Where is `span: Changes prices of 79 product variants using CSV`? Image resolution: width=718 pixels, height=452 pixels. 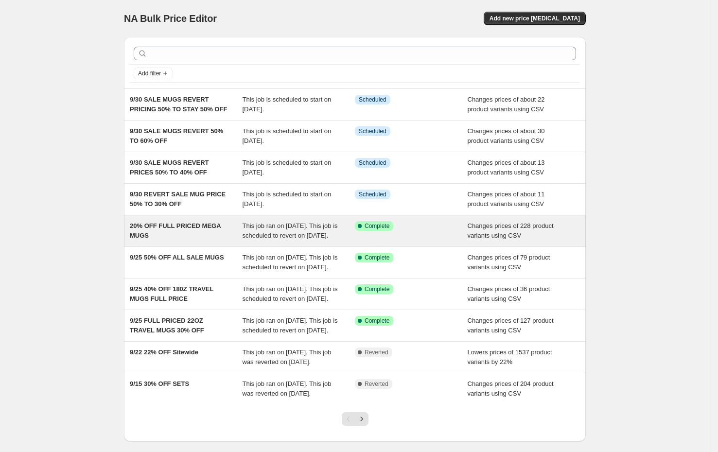 span: Changes prices of 79 product variants using CSV is located at coordinates (509, 262).